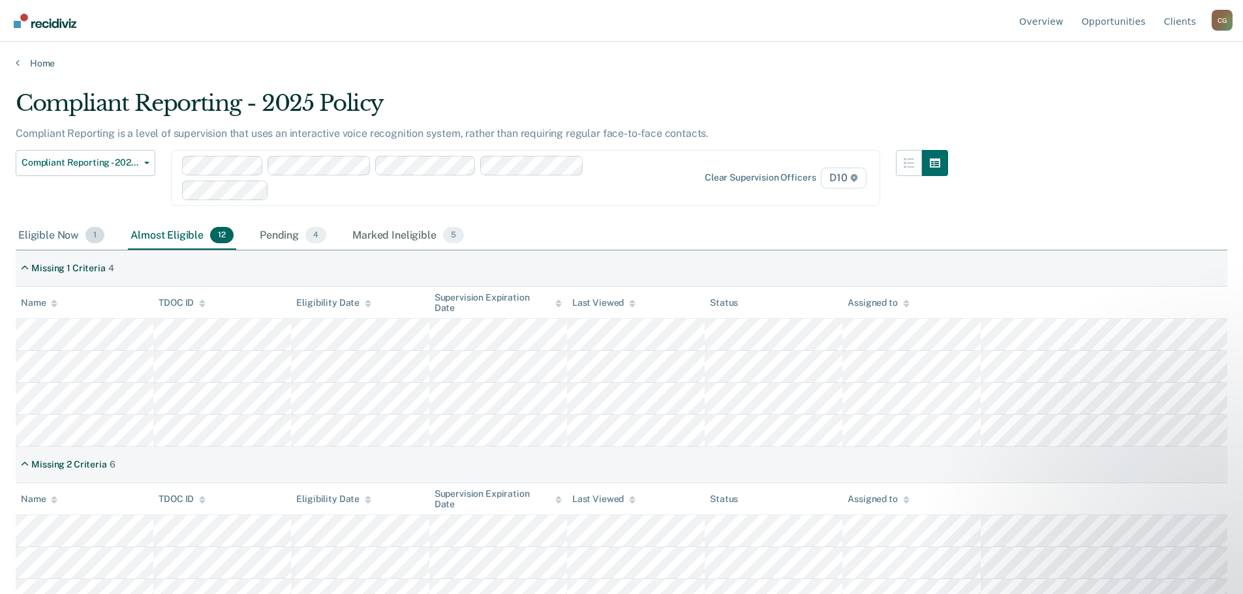  I want to click on span: 5, so click(454, 236).